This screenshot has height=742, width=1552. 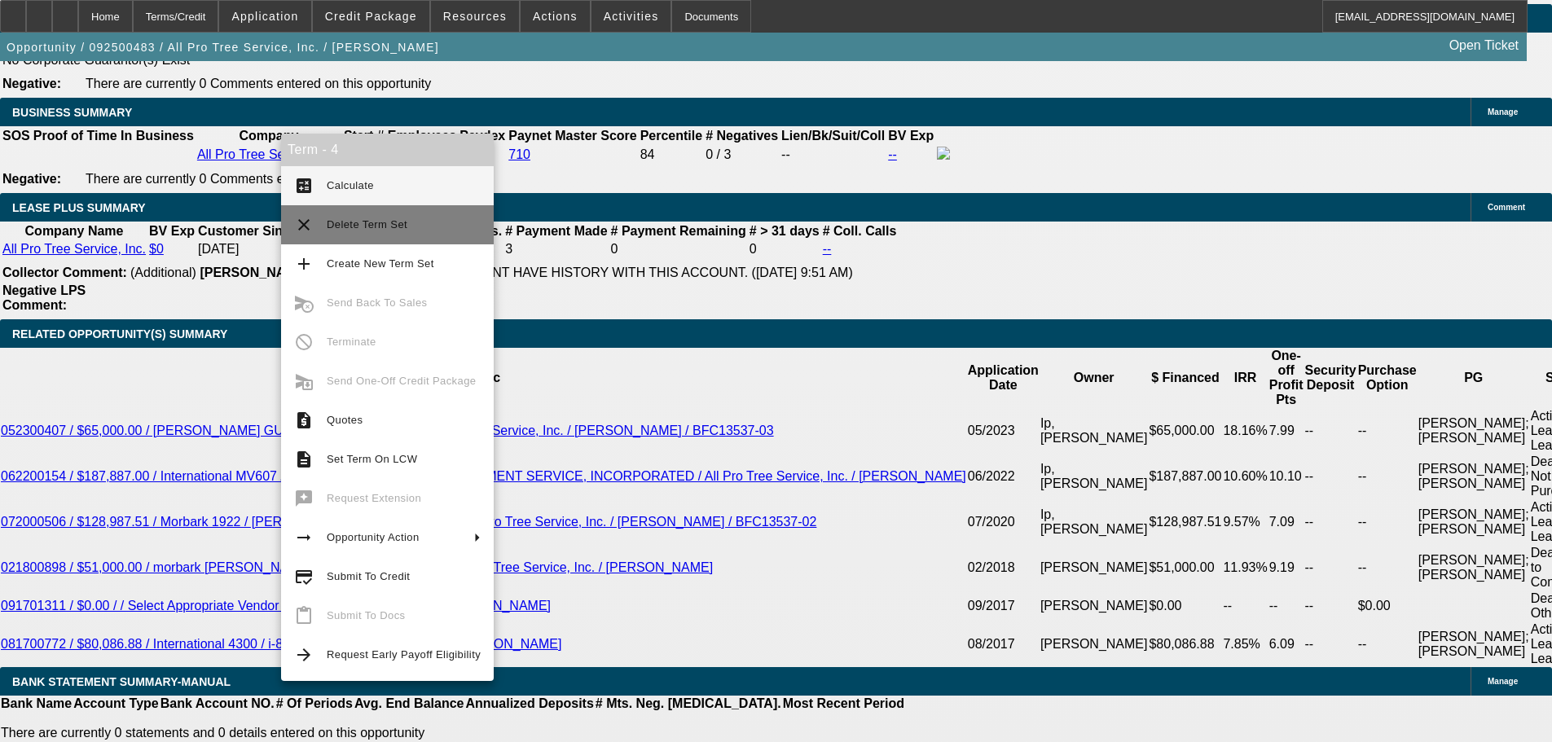 I want to click on span: Actions, so click(x=555, y=16).